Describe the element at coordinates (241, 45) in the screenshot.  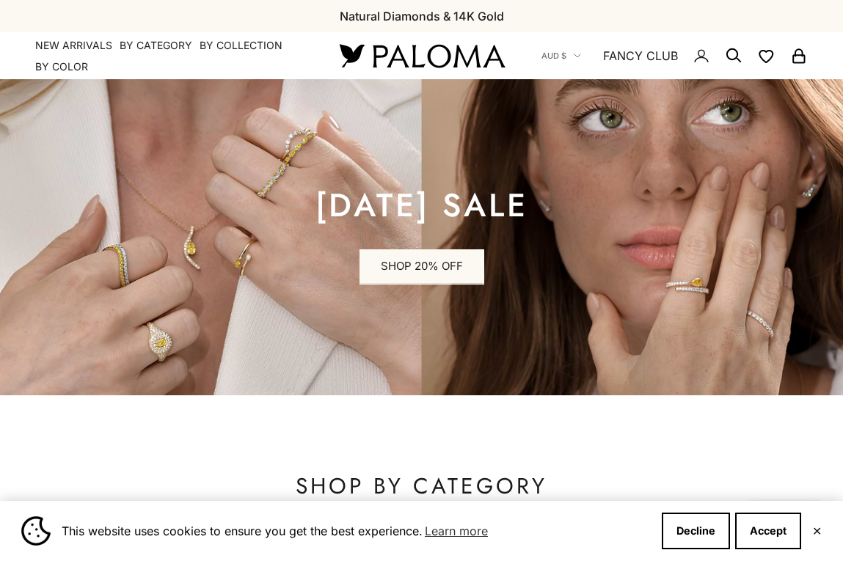
I see `summary: By Collection` at that location.